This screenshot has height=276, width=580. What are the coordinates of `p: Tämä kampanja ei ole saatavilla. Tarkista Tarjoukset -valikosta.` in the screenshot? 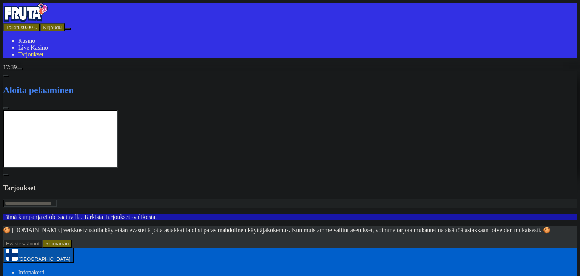 It's located at (290, 217).